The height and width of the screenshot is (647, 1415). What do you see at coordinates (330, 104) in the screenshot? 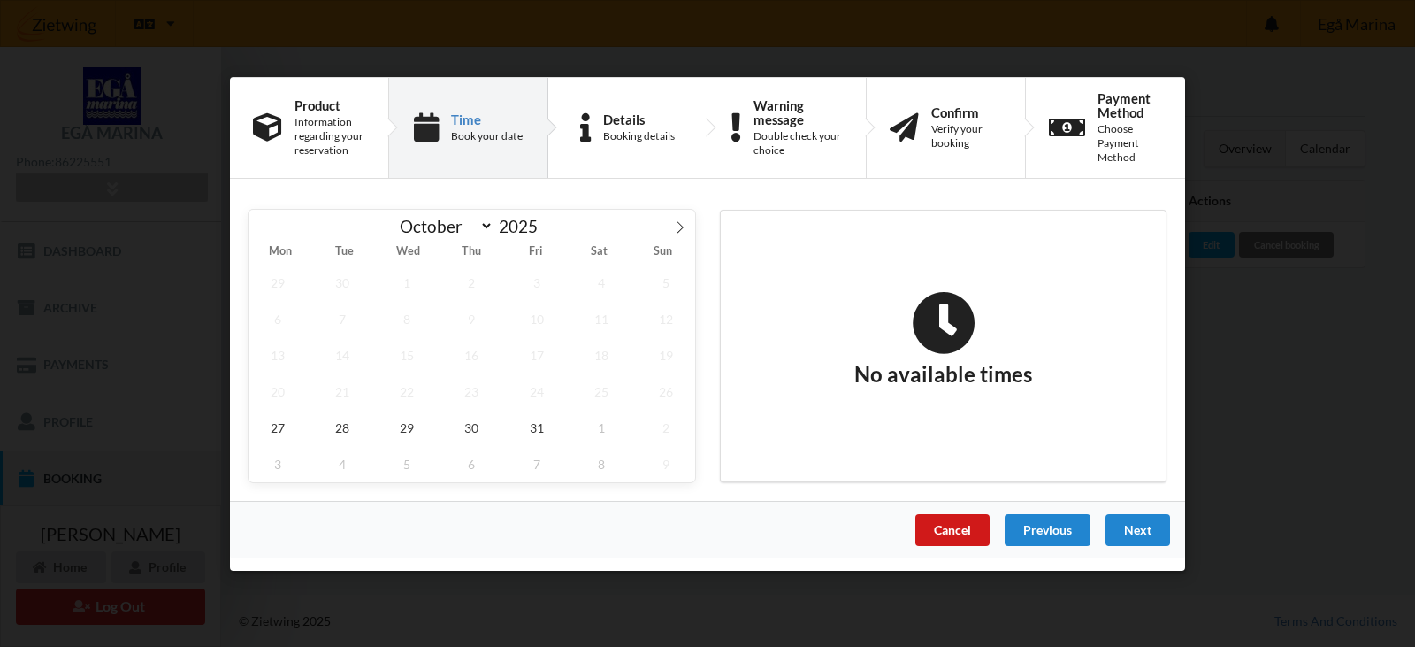
I see `div: Product` at bounding box center [330, 104].